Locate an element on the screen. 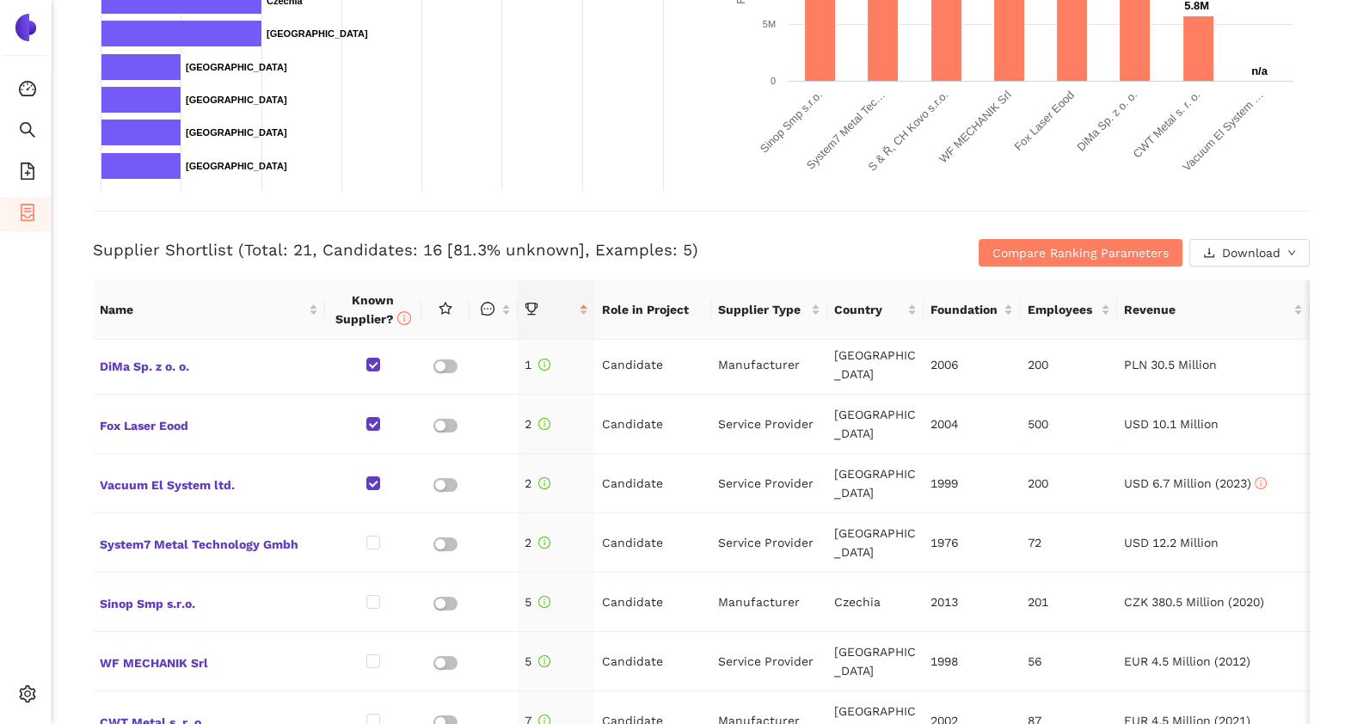 The height and width of the screenshot is (724, 1351). img: Logo is located at coordinates (26, 28).